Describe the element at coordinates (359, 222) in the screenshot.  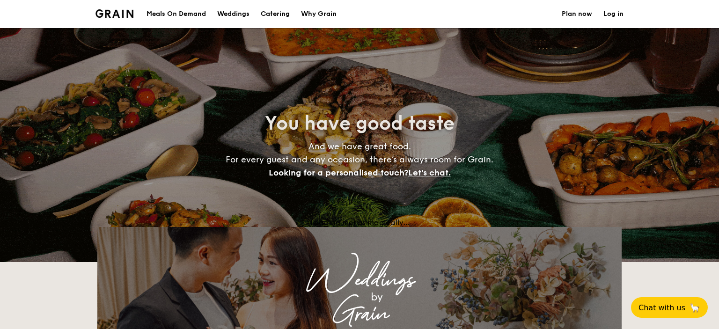
I see `div: Loading menus magically...` at that location.